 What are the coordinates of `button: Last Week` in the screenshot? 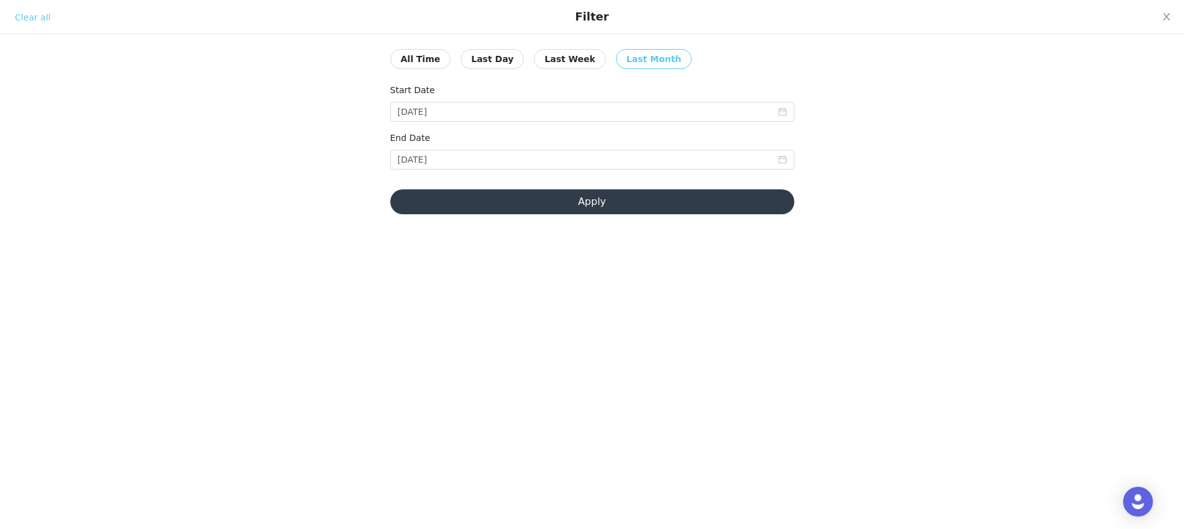 It's located at (570, 59).